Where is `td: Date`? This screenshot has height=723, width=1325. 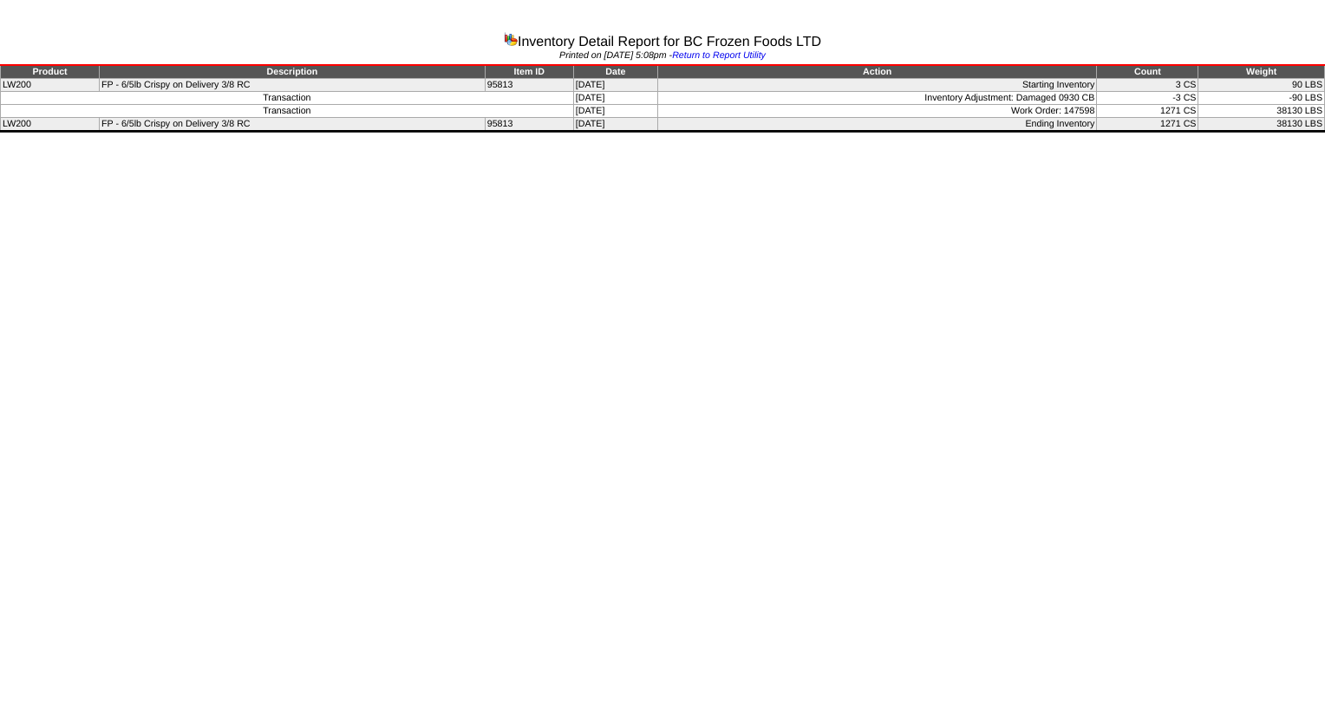 td: Date is located at coordinates (615, 72).